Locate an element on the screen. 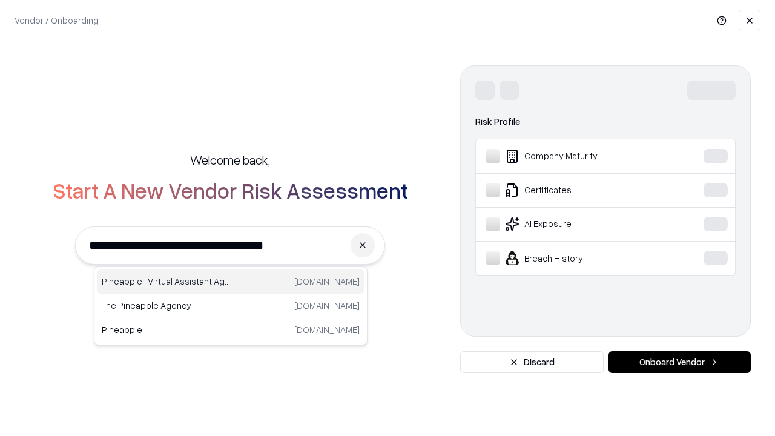 Image resolution: width=775 pixels, height=436 pixels. div: Certificates is located at coordinates (576, 190).